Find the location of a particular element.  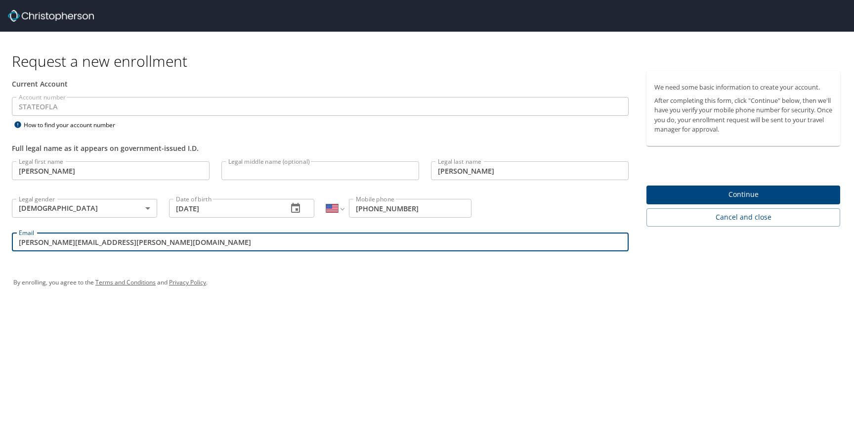

p: We need some basic information to create your account. is located at coordinates (743, 87).